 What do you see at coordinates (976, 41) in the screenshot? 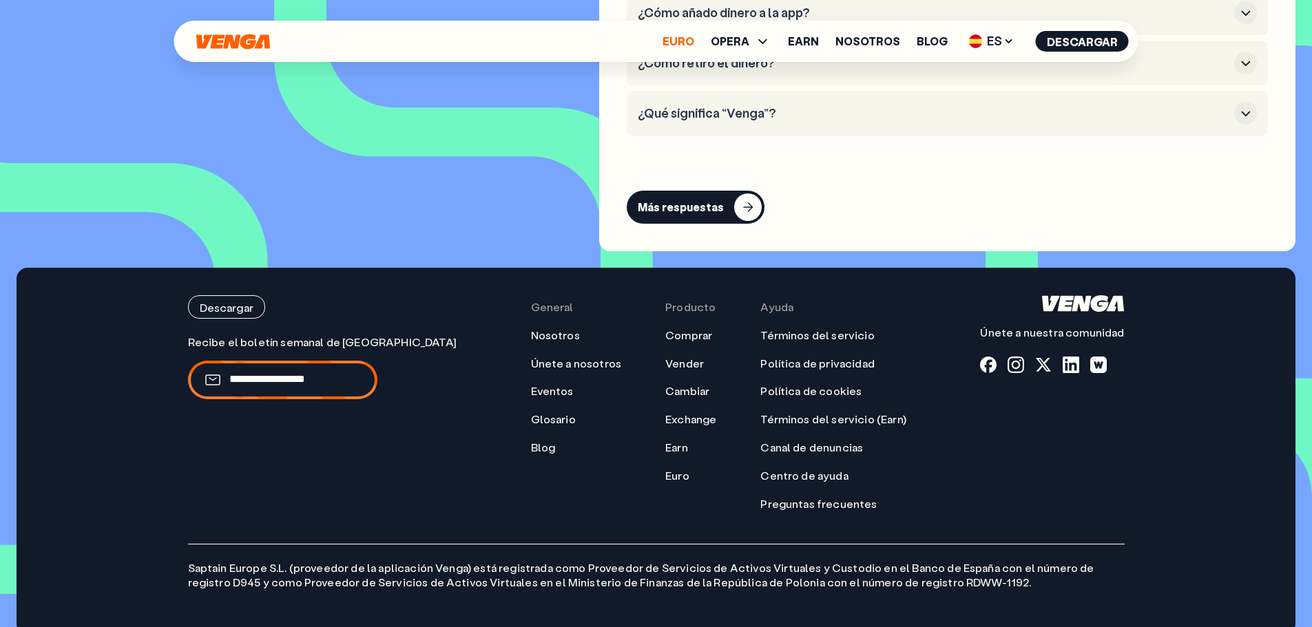
I see `img: flag-es` at bounding box center [976, 41].